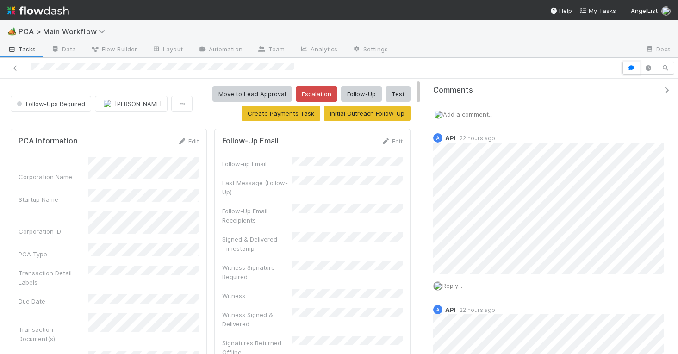 Image resolution: width=678 pixels, height=354 pixels. Describe the element at coordinates (271, 50) in the screenshot. I see `a: Team` at that location.